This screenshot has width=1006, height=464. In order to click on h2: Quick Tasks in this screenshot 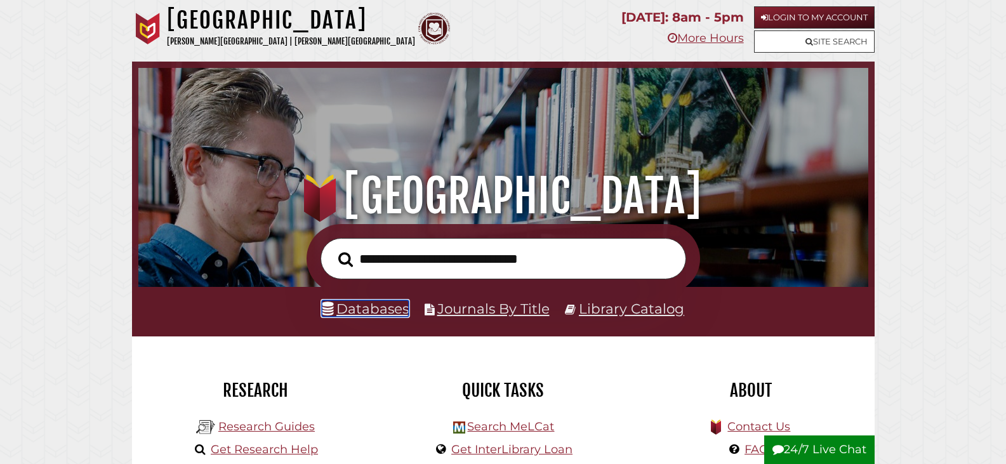, I will do `click(503, 390)`.